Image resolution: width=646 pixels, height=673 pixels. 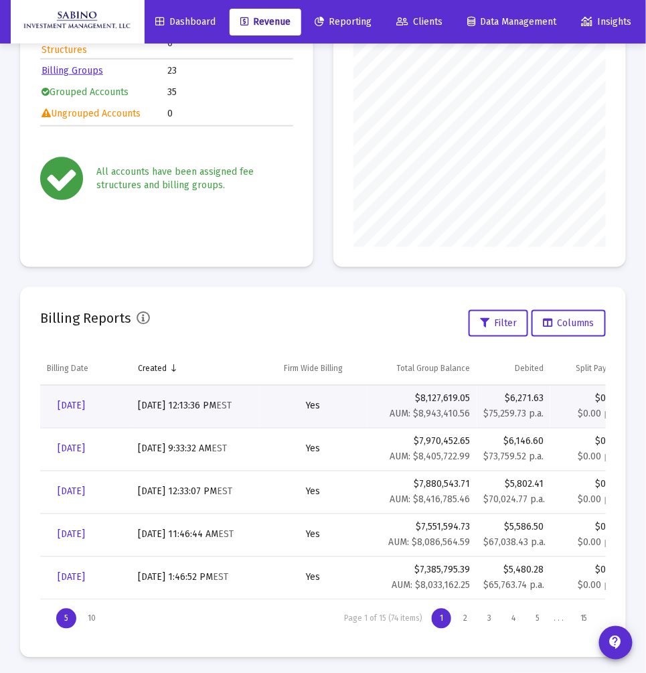 What do you see at coordinates (420, 22) in the screenshot?
I see `a: Clients` at bounding box center [420, 22].